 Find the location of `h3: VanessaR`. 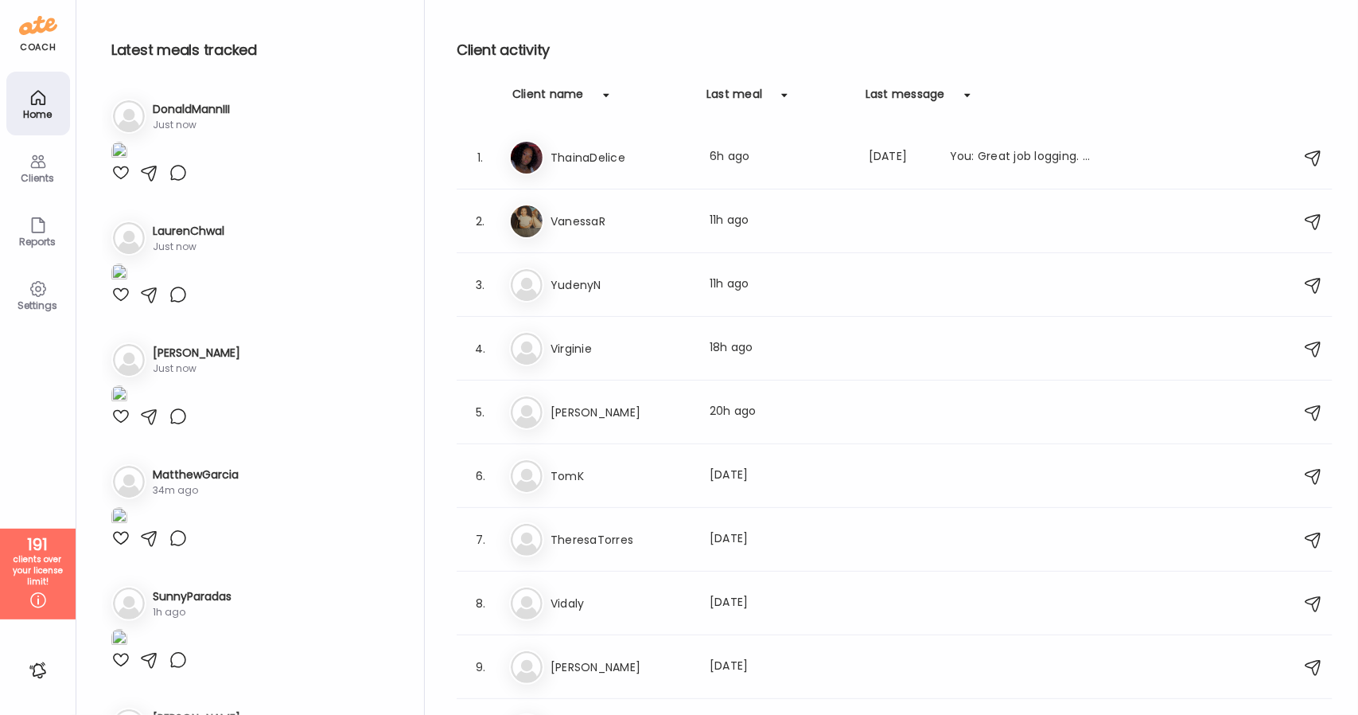

h3: VanessaR is located at coordinates (621, 221).